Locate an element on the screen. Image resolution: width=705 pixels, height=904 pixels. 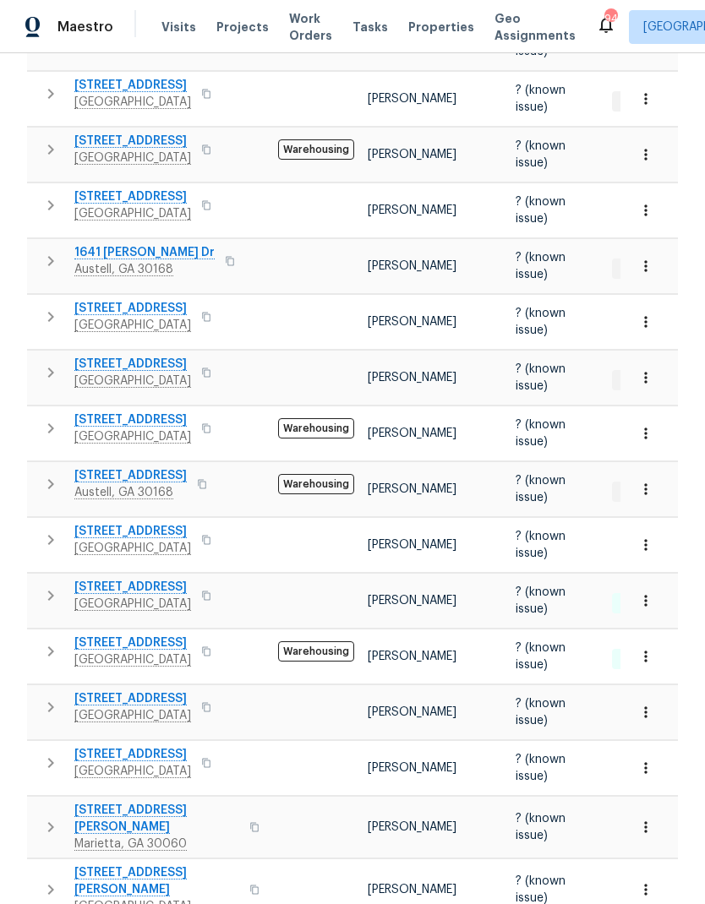
div: 94 is located at coordinates (610, 19).